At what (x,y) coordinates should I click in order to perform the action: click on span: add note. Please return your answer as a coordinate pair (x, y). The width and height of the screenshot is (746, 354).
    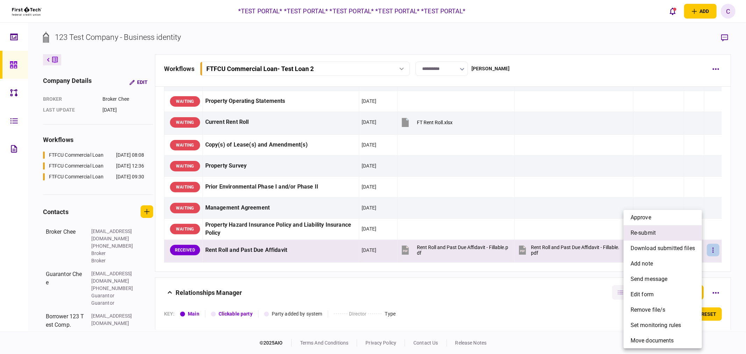
    Looking at the image, I should click on (641, 264).